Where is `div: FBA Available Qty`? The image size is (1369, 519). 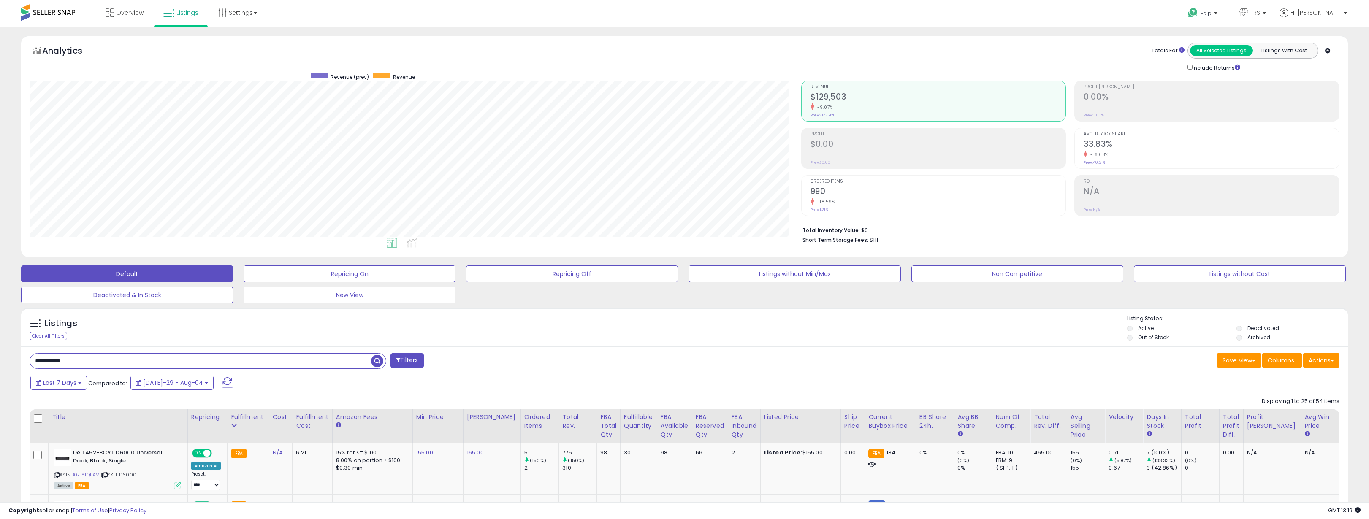 div: FBA Available Qty is located at coordinates (675, 426).